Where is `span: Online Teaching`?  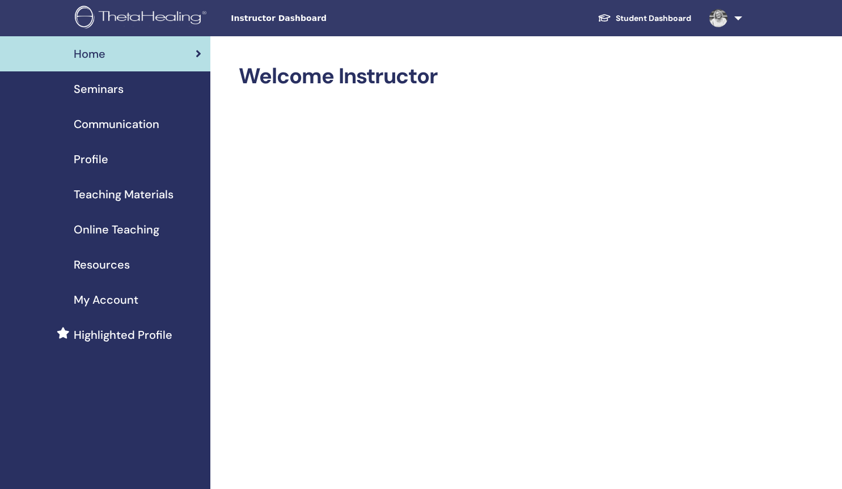 span: Online Teaching is located at coordinates (116, 230).